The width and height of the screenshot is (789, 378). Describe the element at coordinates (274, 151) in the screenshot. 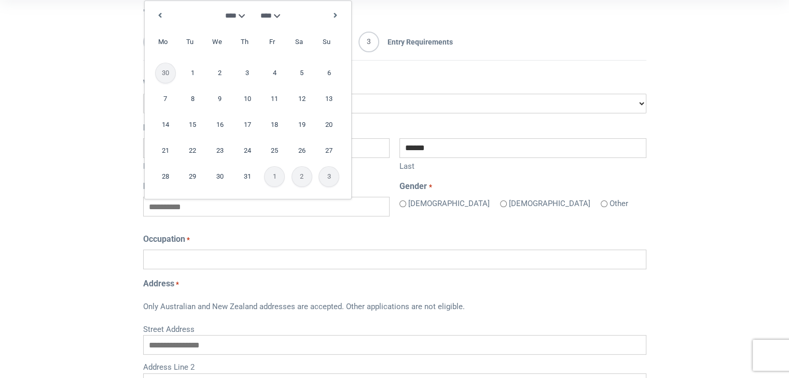

I see `a: 25` at that location.